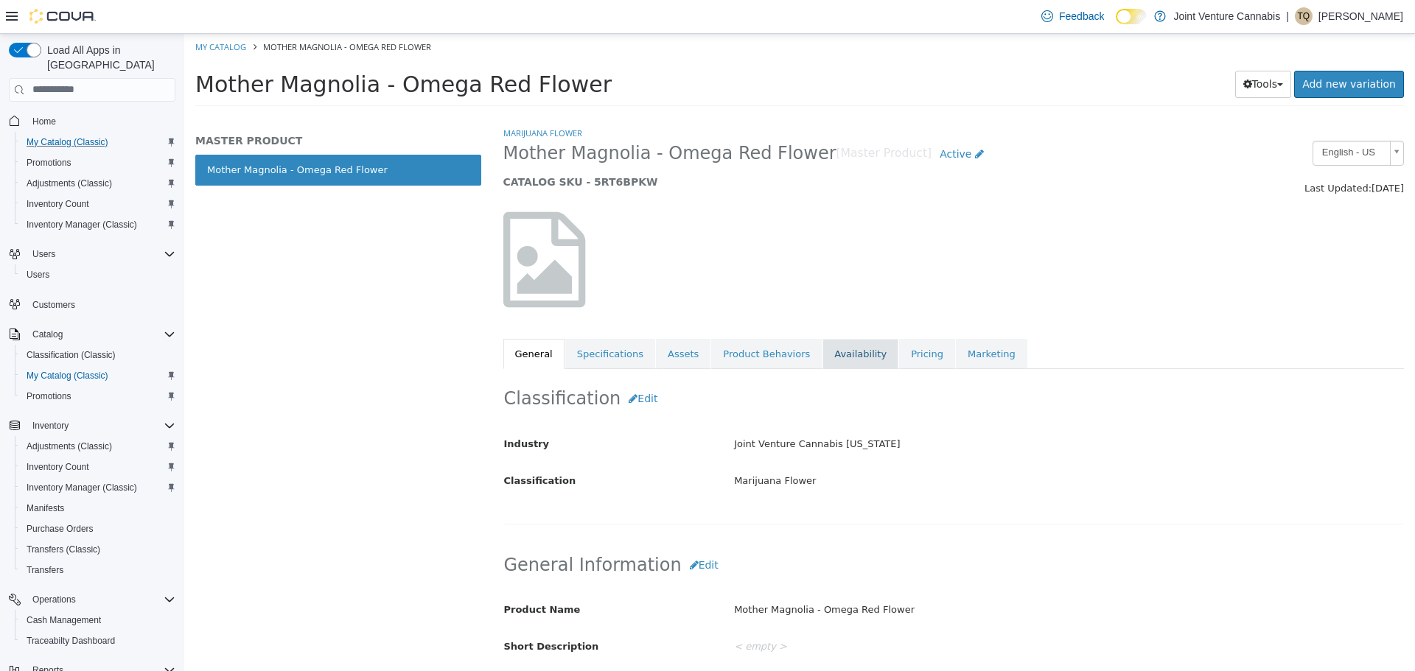  Describe the element at coordinates (98, 204) in the screenshot. I see `button: Inventory Count` at that location.